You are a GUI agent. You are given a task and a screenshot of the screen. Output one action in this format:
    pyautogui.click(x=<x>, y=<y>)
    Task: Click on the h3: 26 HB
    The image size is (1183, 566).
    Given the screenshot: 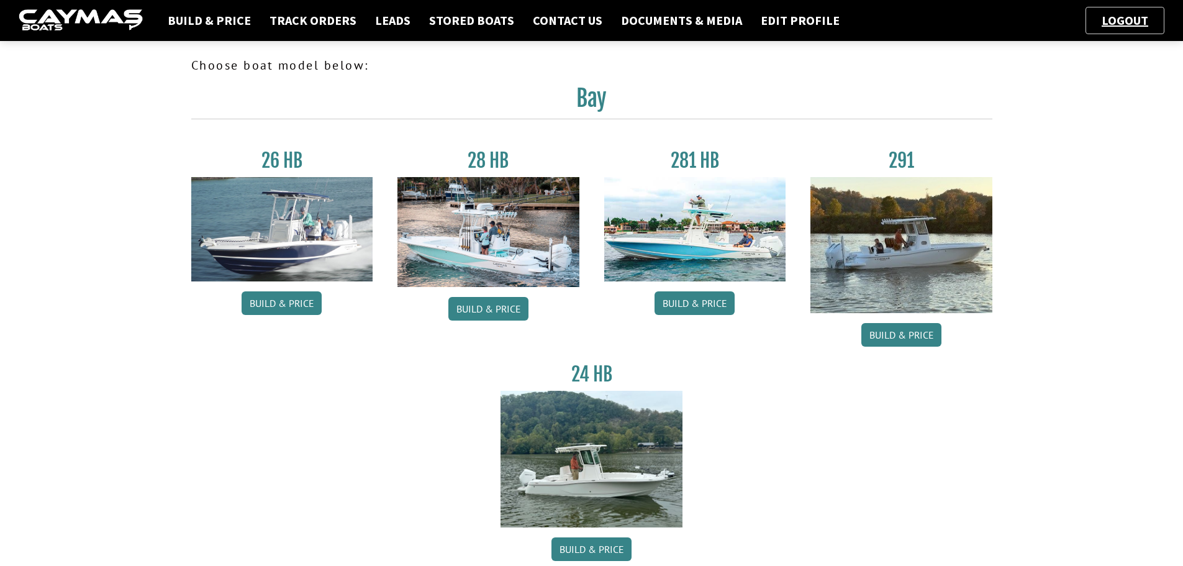 What is the action you would take?
    pyautogui.click(x=282, y=160)
    